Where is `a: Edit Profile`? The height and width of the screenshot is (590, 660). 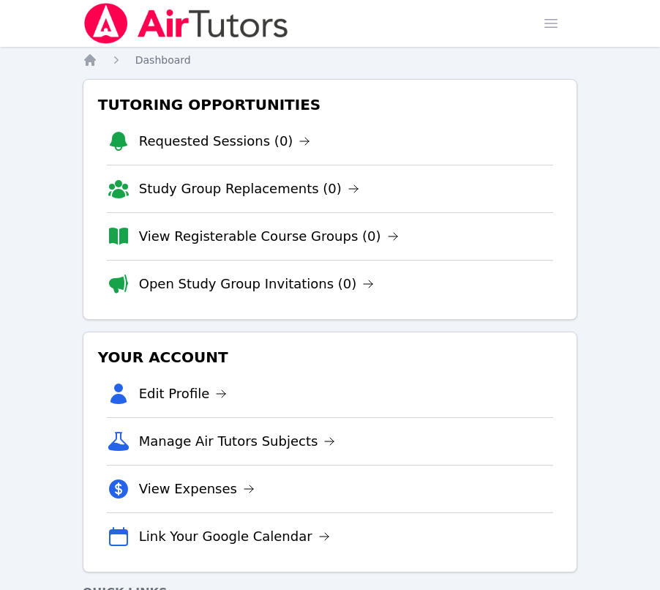
a: Edit Profile is located at coordinates (183, 394).